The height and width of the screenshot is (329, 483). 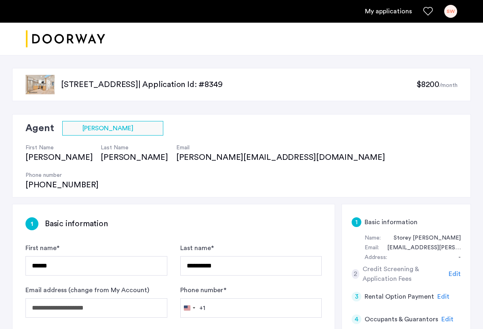 I want to click on h3: Basic information, so click(x=76, y=223).